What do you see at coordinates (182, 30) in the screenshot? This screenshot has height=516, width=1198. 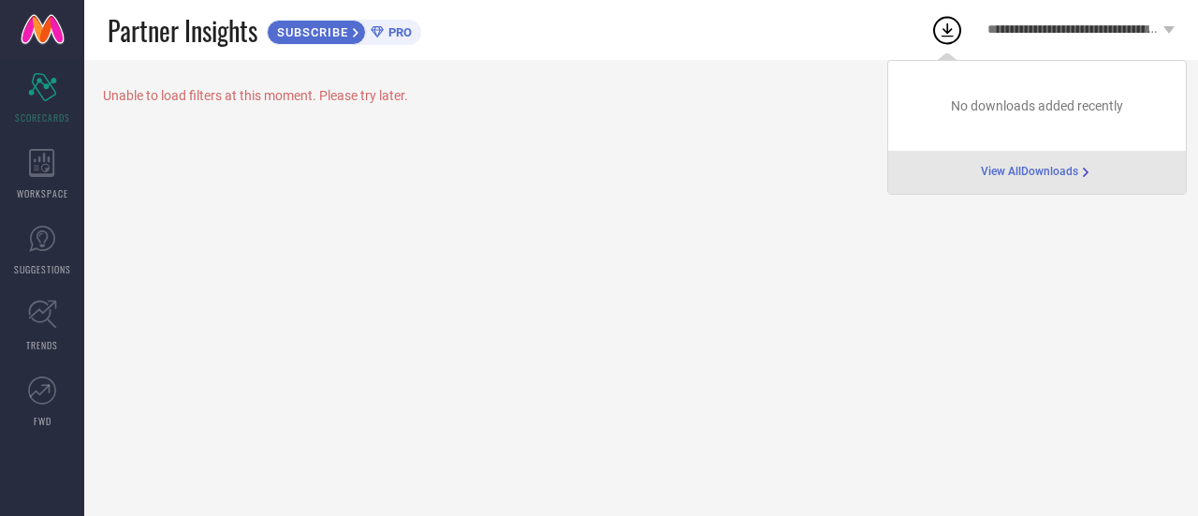 I see `span: Partner Insights` at bounding box center [182, 30].